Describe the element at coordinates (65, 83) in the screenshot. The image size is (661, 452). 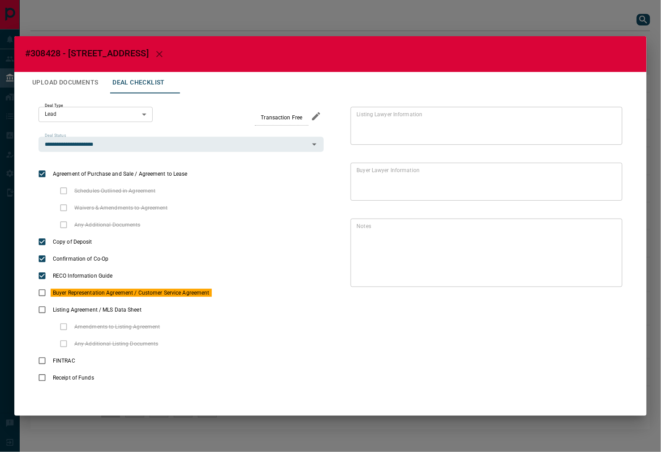
I see `button: Upload Documents` at that location.